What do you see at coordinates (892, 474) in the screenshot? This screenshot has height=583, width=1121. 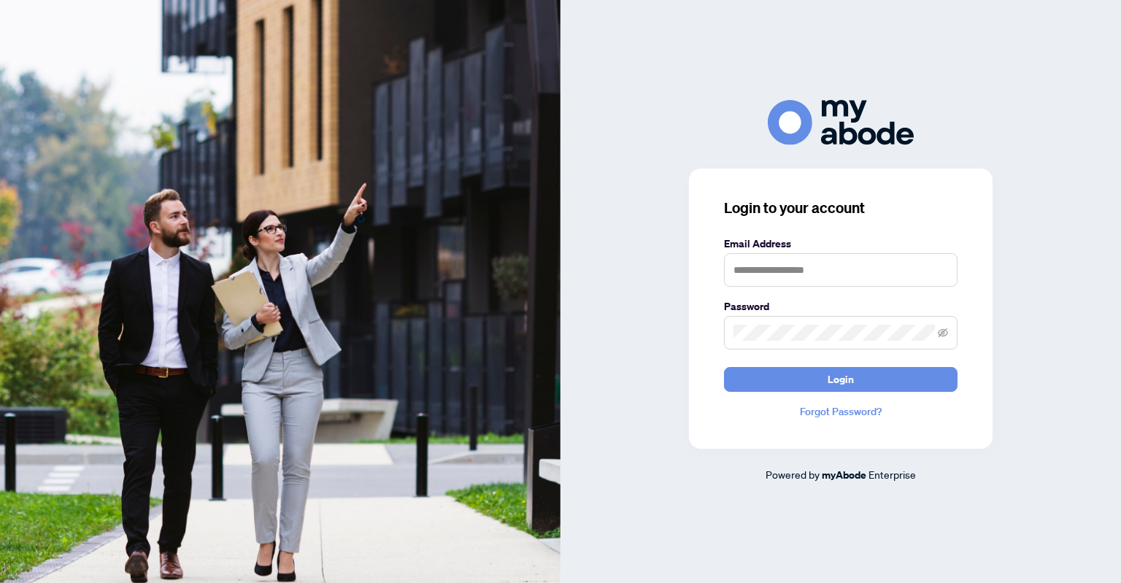 I see `span: Enterprise` at bounding box center [892, 474].